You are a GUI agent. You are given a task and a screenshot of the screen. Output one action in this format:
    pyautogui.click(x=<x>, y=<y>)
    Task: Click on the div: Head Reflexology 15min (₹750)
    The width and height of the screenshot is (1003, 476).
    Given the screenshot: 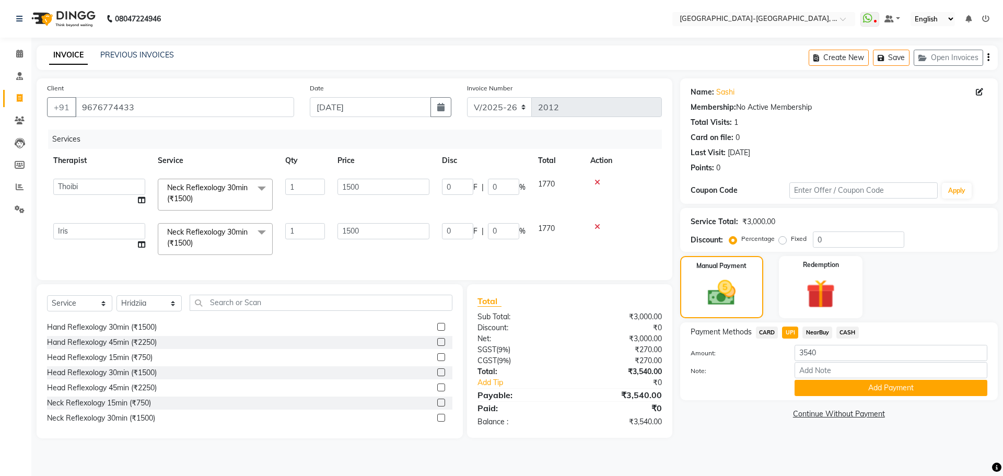 What is the action you would take?
    pyautogui.click(x=100, y=357)
    